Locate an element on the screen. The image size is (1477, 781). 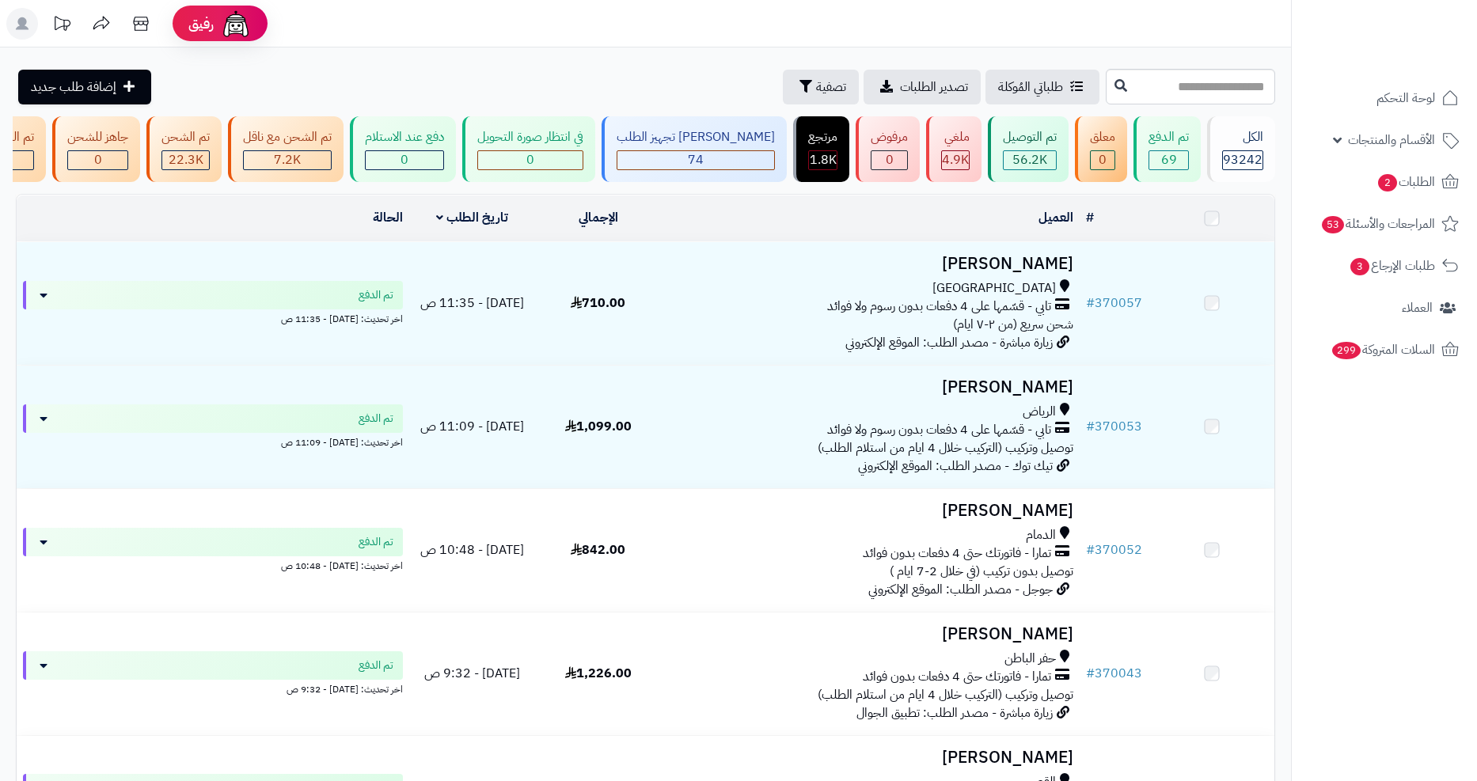
div: مرفوض is located at coordinates (889, 137).